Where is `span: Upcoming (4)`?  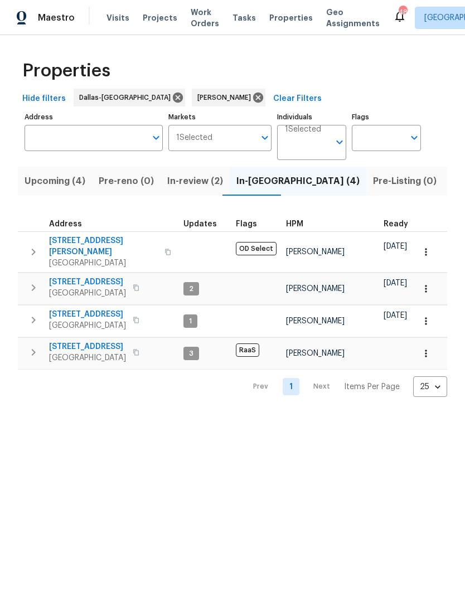
span: Upcoming (4) is located at coordinates (55, 181).